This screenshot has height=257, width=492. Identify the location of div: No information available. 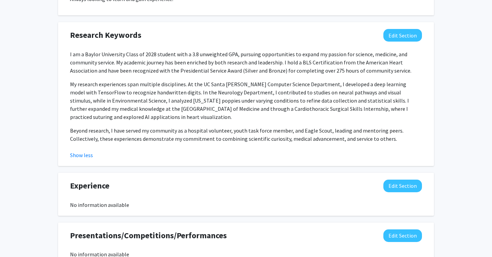
(246, 205).